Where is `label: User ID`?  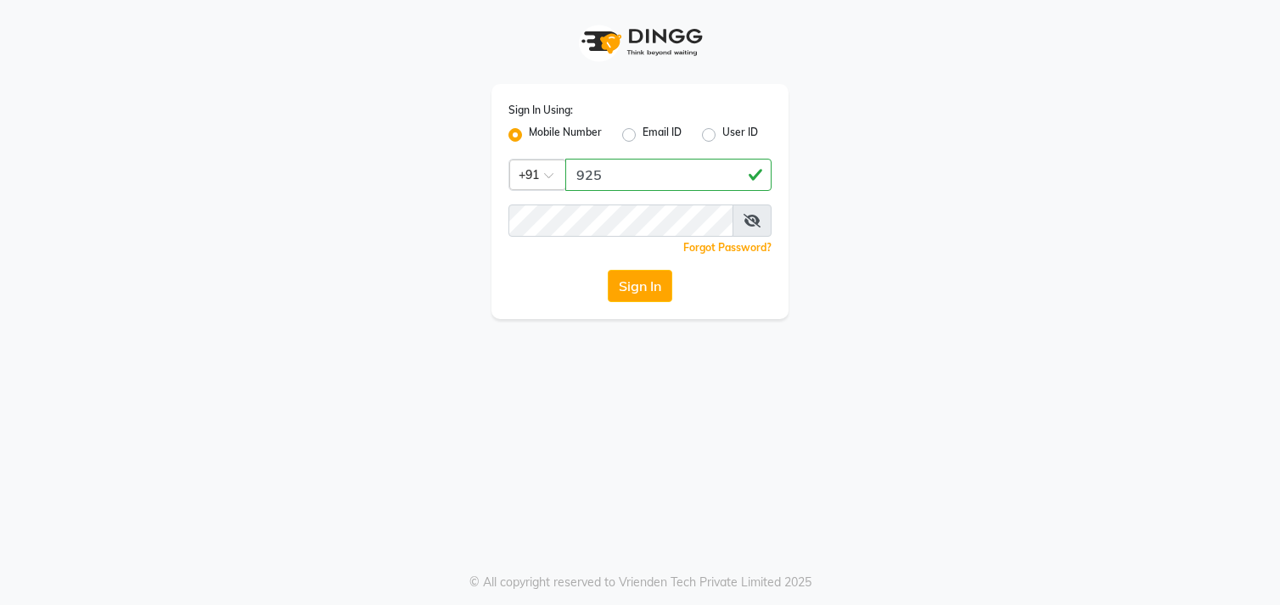
label: User ID is located at coordinates (740, 135).